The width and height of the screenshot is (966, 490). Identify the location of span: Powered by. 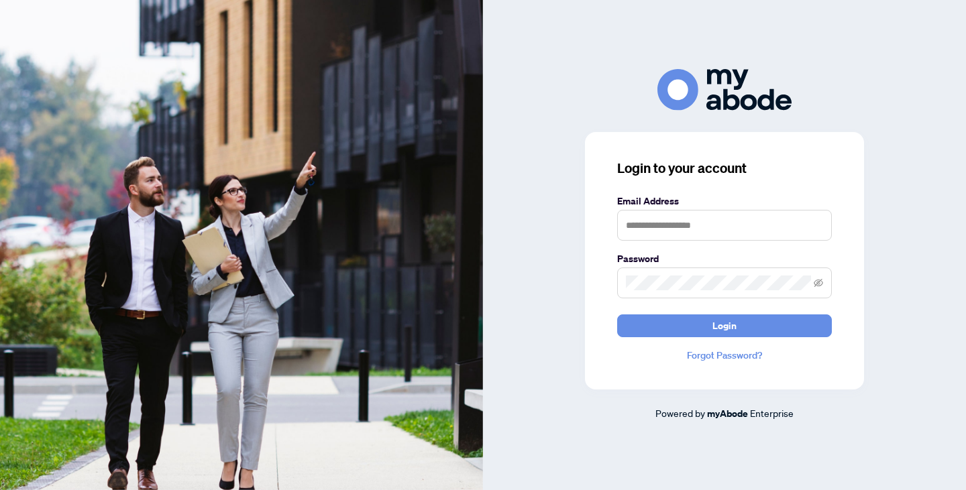
(680, 413).